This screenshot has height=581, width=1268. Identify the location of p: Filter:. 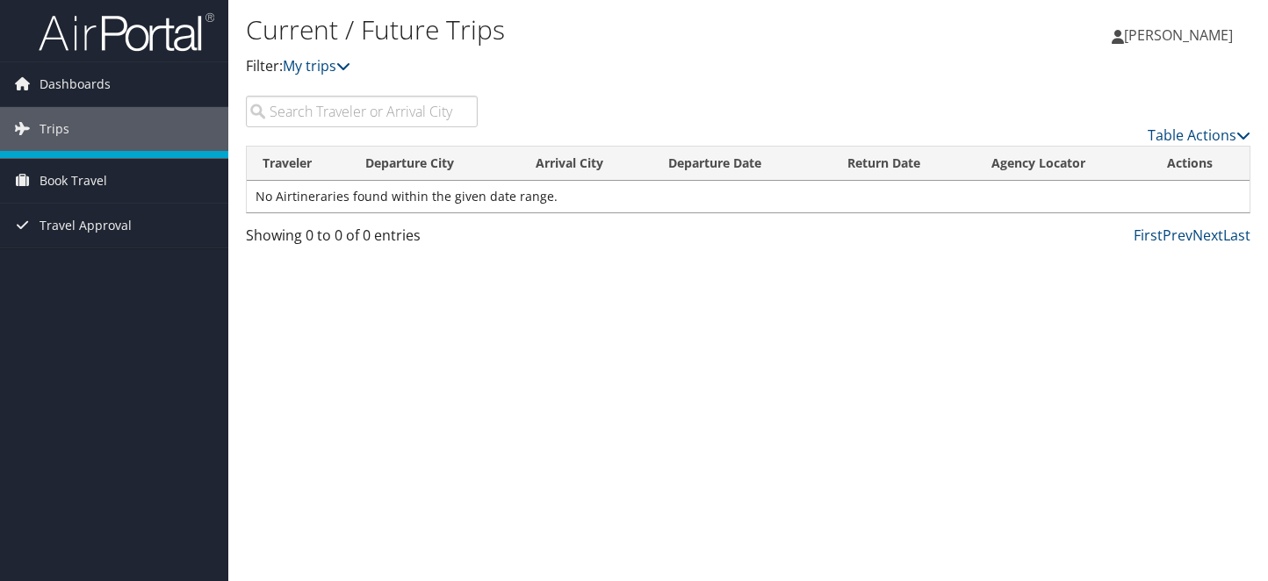
(580, 67).